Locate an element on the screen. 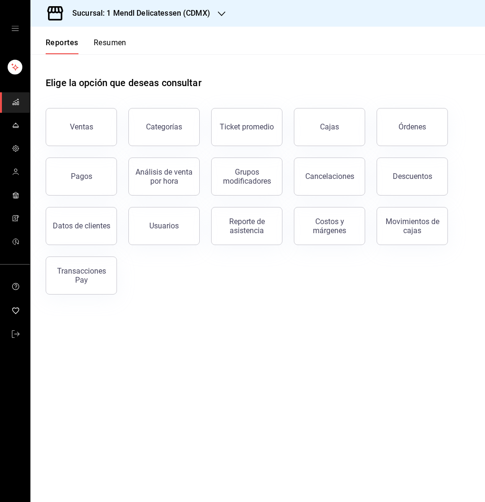  div: Datos de clientes is located at coordinates (81, 225).